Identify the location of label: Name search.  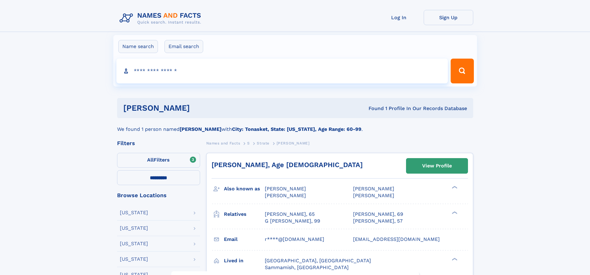
(138, 46).